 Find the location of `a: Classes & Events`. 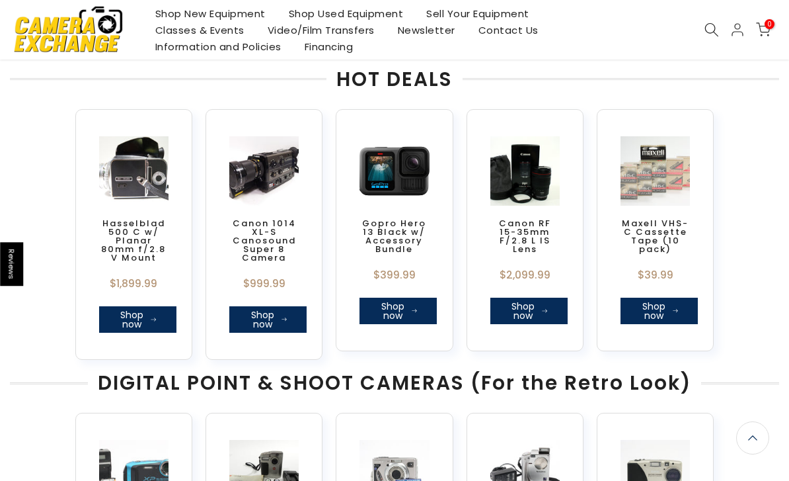

a: Classes & Events is located at coordinates (200, 30).